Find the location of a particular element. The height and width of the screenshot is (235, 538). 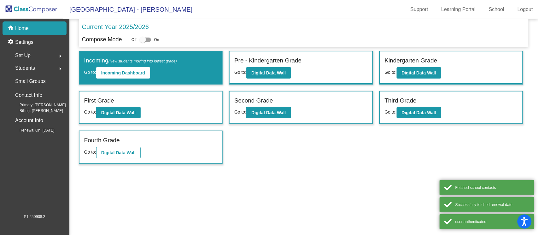

div: Successfully fetched renewal date is located at coordinates (492, 205).